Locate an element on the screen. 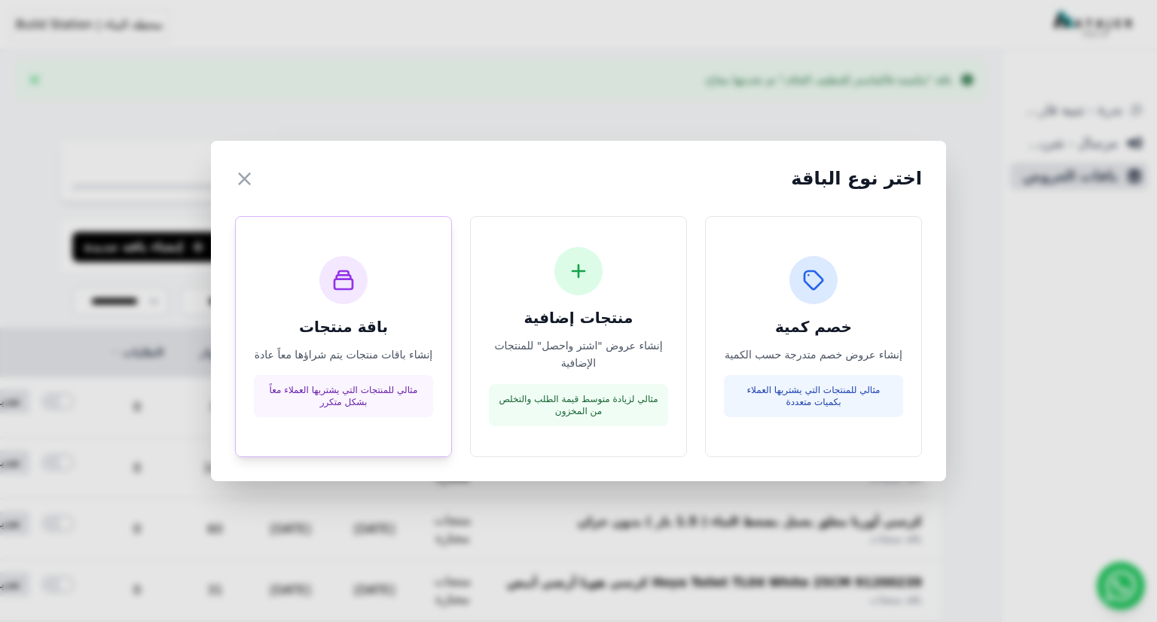 This screenshot has height=622, width=1157. h2: اختر نوع الباقة is located at coordinates (856, 178).